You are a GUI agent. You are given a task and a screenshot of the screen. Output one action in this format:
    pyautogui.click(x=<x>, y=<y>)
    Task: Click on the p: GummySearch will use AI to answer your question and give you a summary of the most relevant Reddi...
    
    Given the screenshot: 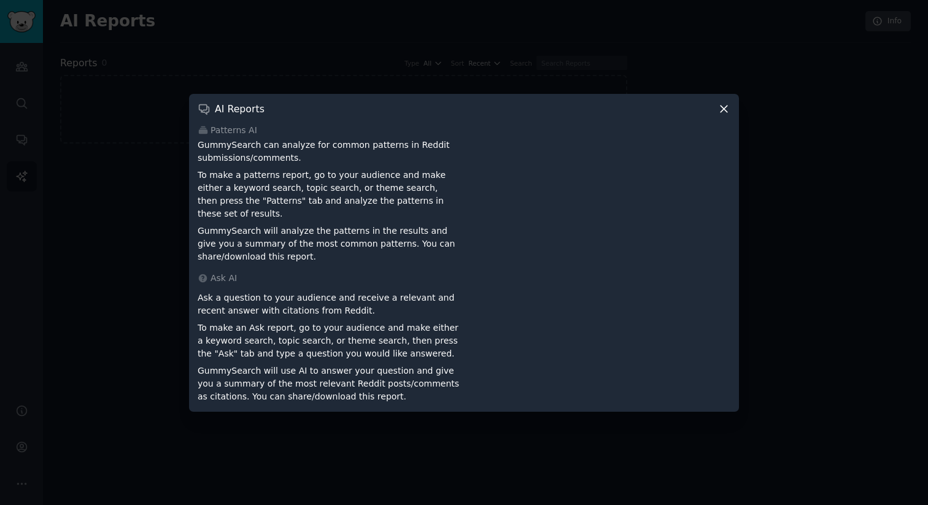 What is the action you would take?
    pyautogui.click(x=329, y=384)
    